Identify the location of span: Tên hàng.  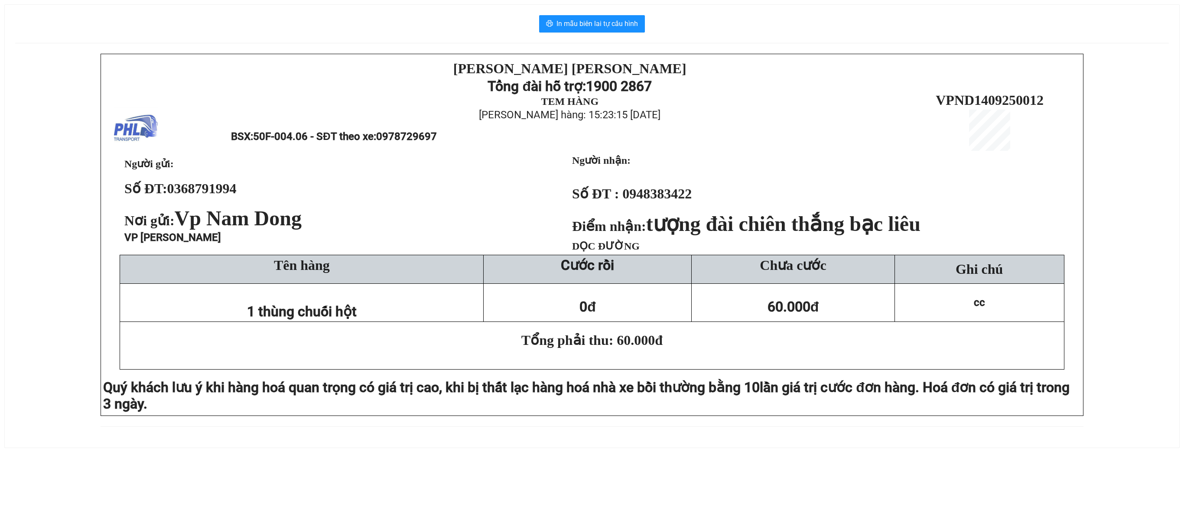
(302, 265).